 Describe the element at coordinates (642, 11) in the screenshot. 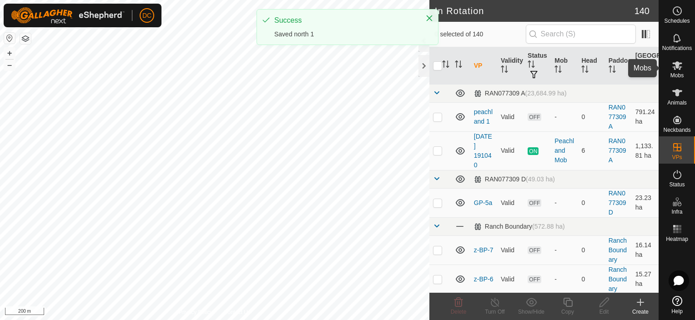

I see `span: 140` at that location.